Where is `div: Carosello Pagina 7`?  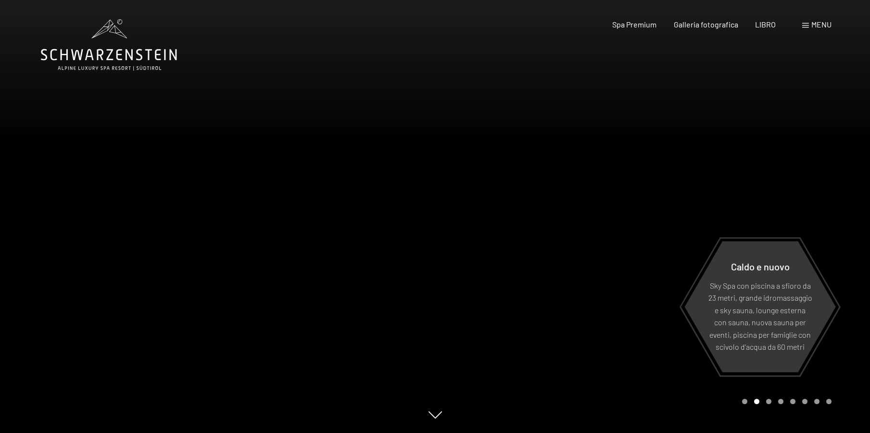 div: Carosello Pagina 7 is located at coordinates (817, 401).